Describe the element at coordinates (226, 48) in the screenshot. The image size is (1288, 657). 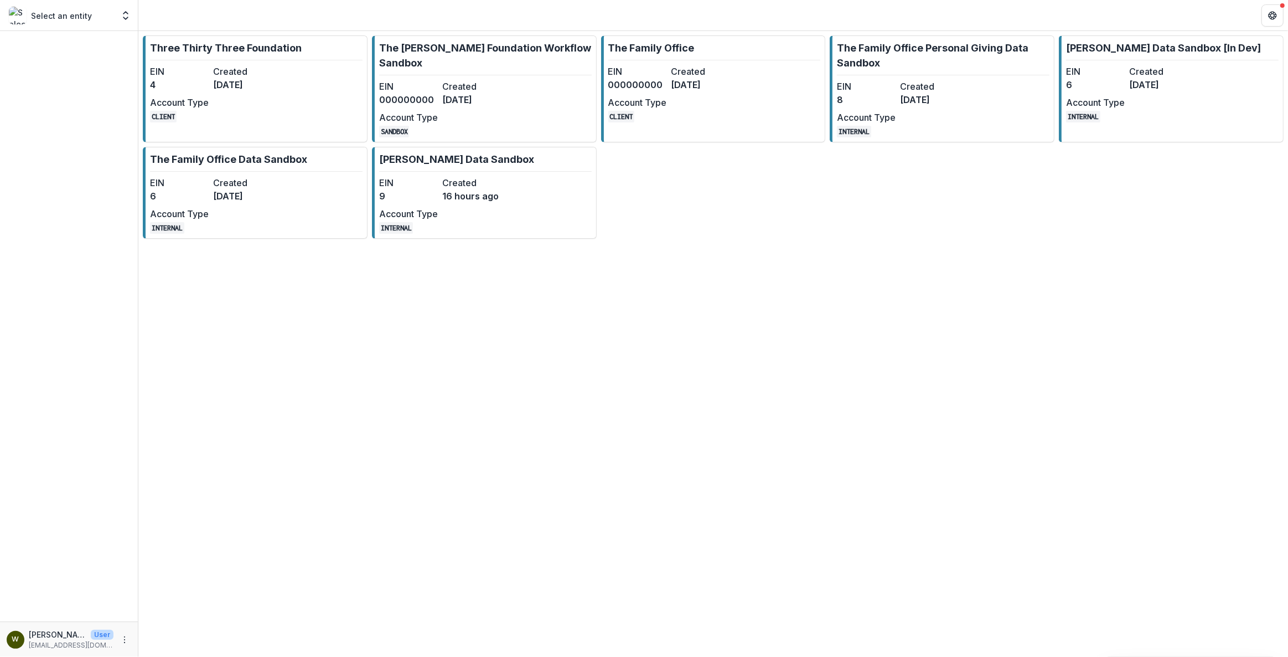
I see `p: Three Thirty Three Foundation` at that location.